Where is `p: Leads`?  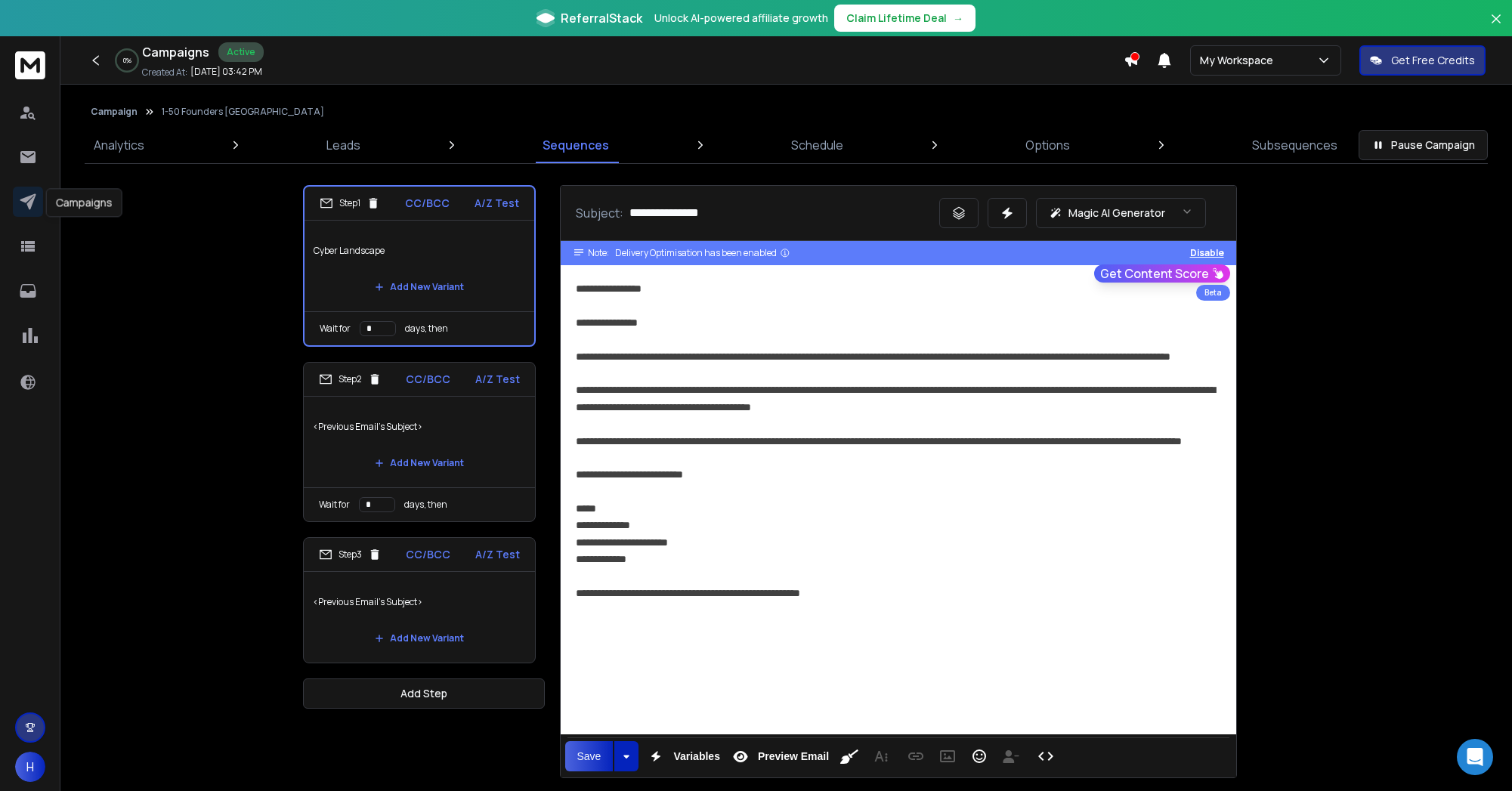 p: Leads is located at coordinates (343, 145).